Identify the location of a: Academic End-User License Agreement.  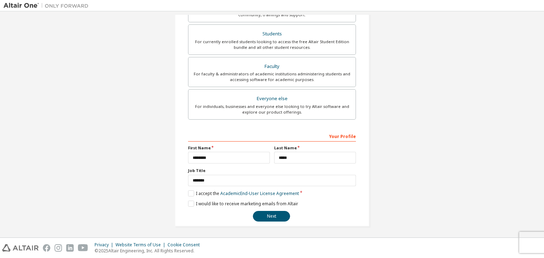
(259, 193).